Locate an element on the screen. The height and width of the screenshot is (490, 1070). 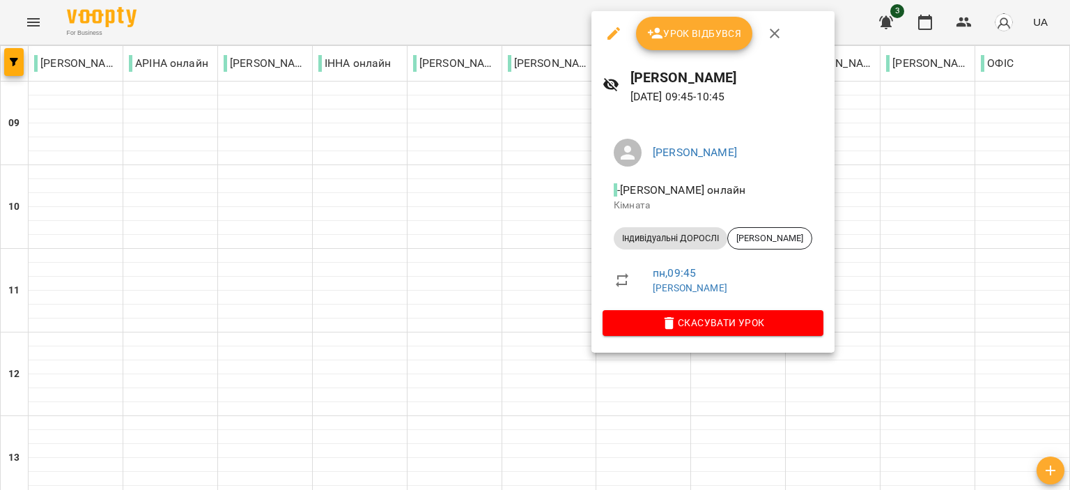
button: Урок відбувся is located at coordinates (694, 33).